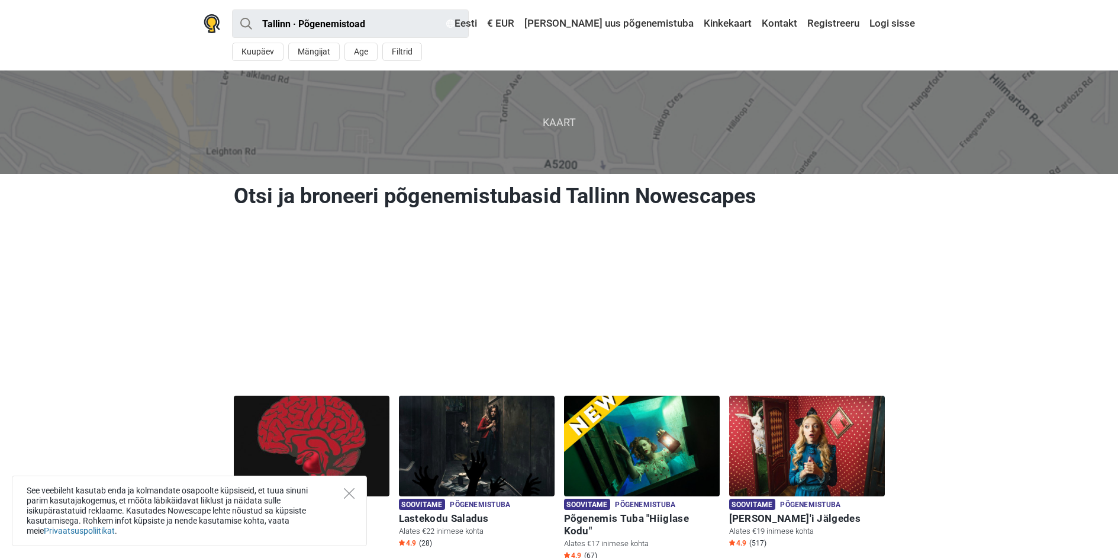  I want to click on a: Kinkekaart, so click(728, 24).